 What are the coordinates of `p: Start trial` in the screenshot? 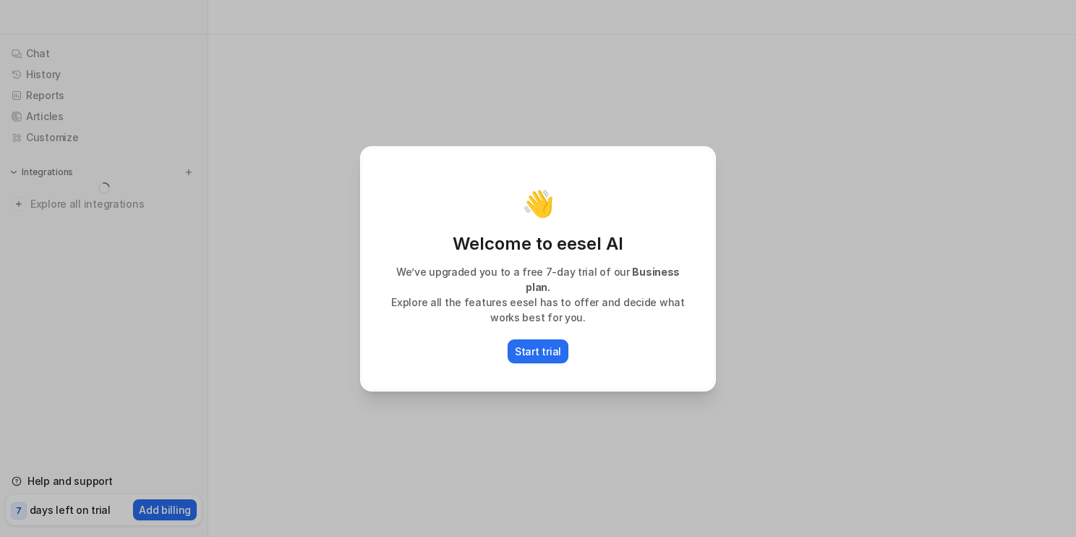 It's located at (538, 351).